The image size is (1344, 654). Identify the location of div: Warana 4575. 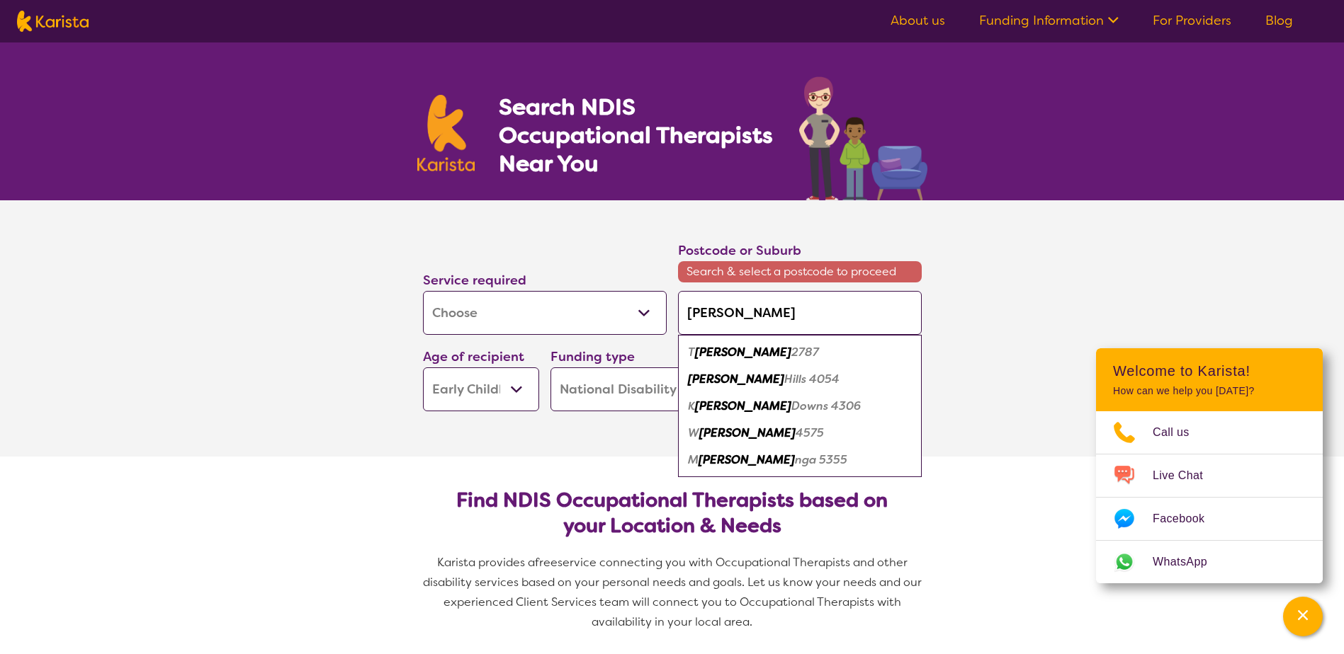
(800, 433).